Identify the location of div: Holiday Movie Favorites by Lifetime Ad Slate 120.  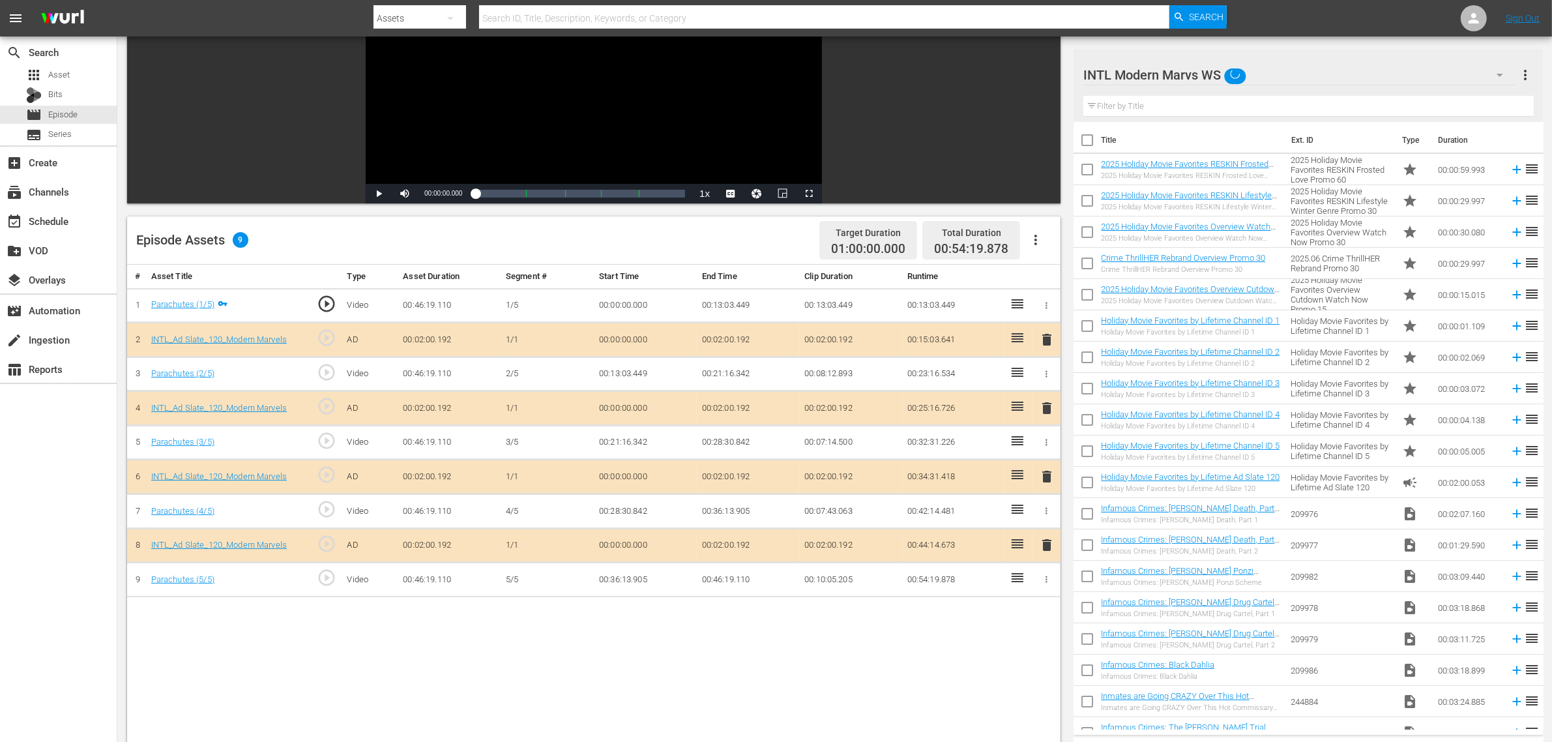
(1190, 488).